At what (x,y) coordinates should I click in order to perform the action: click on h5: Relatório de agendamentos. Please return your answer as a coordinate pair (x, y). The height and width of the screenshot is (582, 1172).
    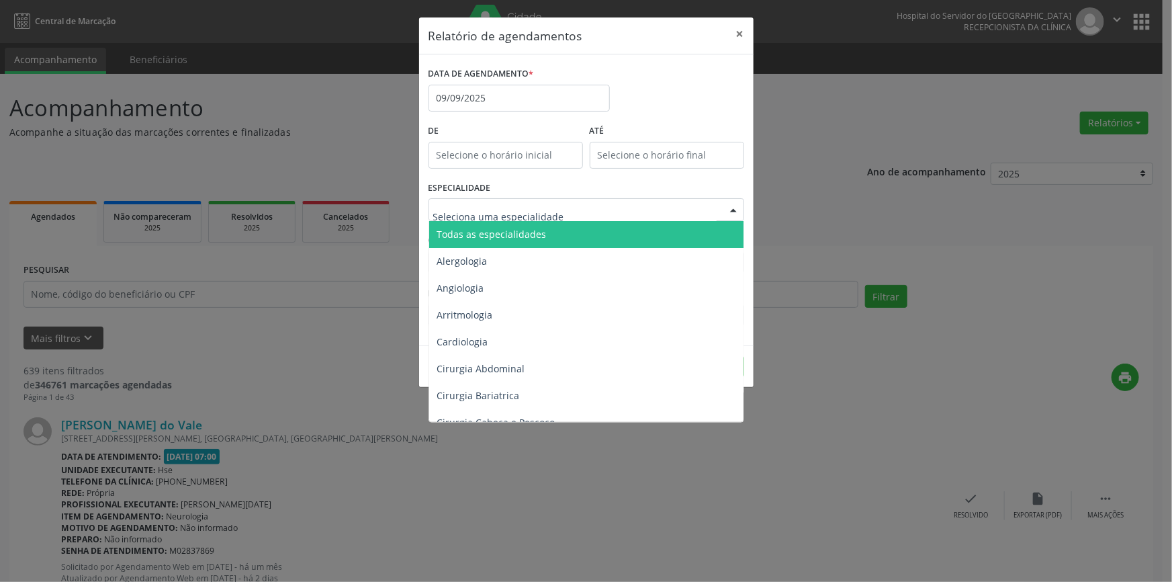
    Looking at the image, I should click on (505, 36).